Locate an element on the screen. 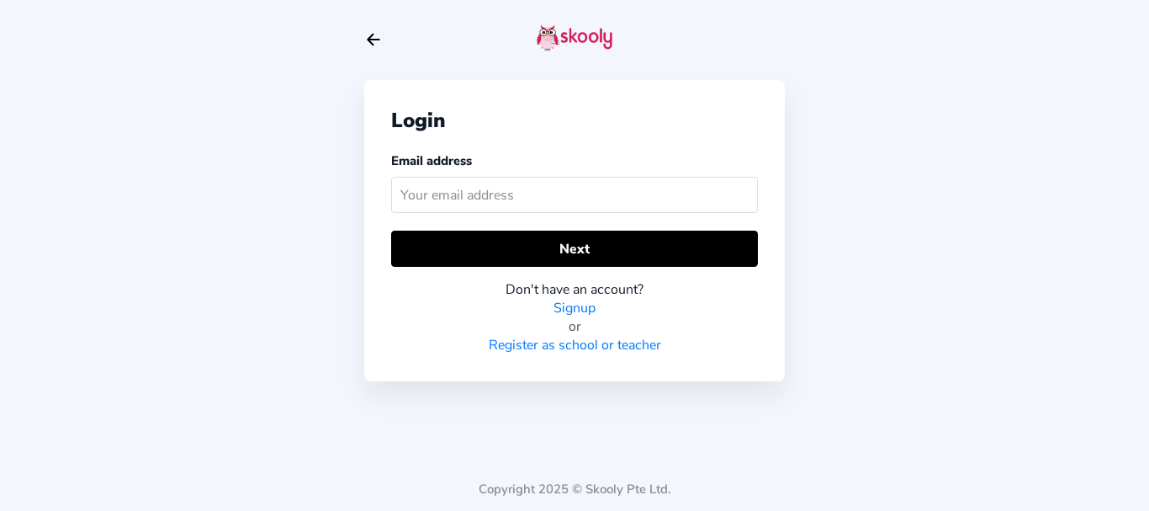 This screenshot has height=511, width=1149. button: Next is located at coordinates (575, 248).